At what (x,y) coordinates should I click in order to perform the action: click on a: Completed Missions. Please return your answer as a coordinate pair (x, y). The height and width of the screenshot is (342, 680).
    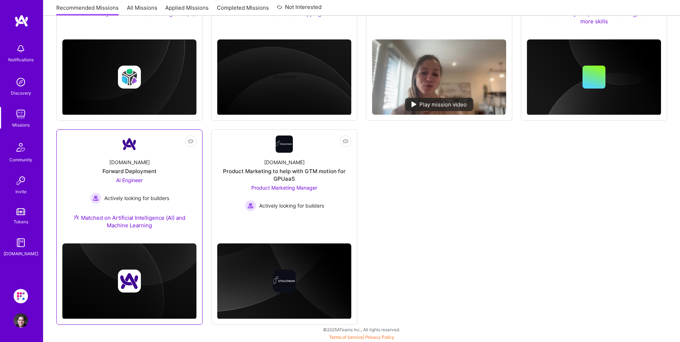
    Looking at the image, I should click on (243, 10).